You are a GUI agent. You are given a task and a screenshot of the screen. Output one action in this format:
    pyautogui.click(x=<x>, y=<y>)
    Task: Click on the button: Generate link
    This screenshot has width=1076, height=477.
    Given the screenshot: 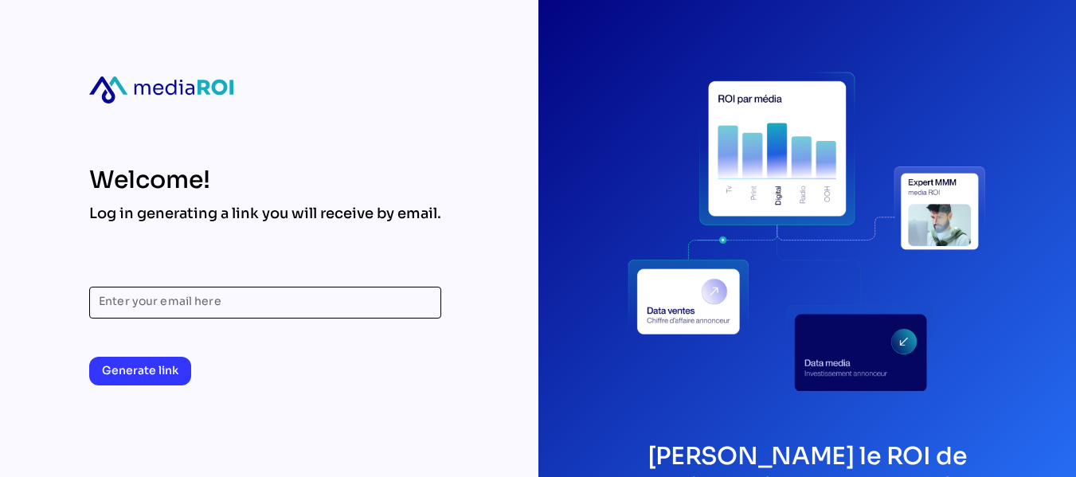 What is the action you would take?
    pyautogui.click(x=140, y=371)
    